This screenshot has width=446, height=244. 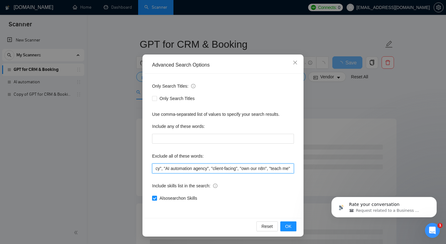 I want to click on button: Reset, so click(x=267, y=226).